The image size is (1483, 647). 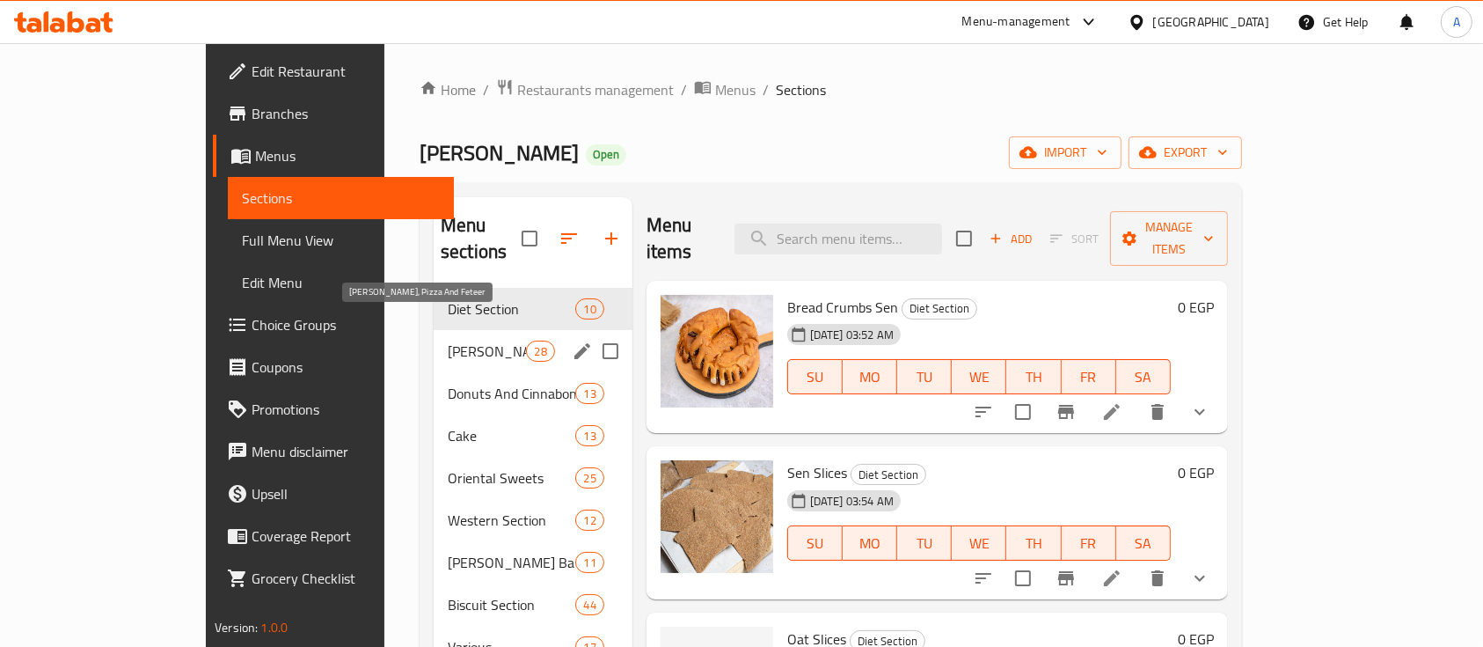 What do you see at coordinates (1169, 238) in the screenshot?
I see `span: Manage items` at bounding box center [1169, 238].